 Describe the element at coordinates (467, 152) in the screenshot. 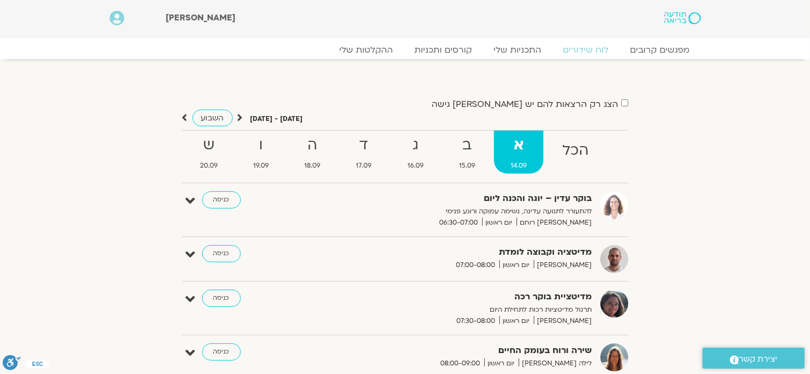

I see `a: ב15.09` at that location.